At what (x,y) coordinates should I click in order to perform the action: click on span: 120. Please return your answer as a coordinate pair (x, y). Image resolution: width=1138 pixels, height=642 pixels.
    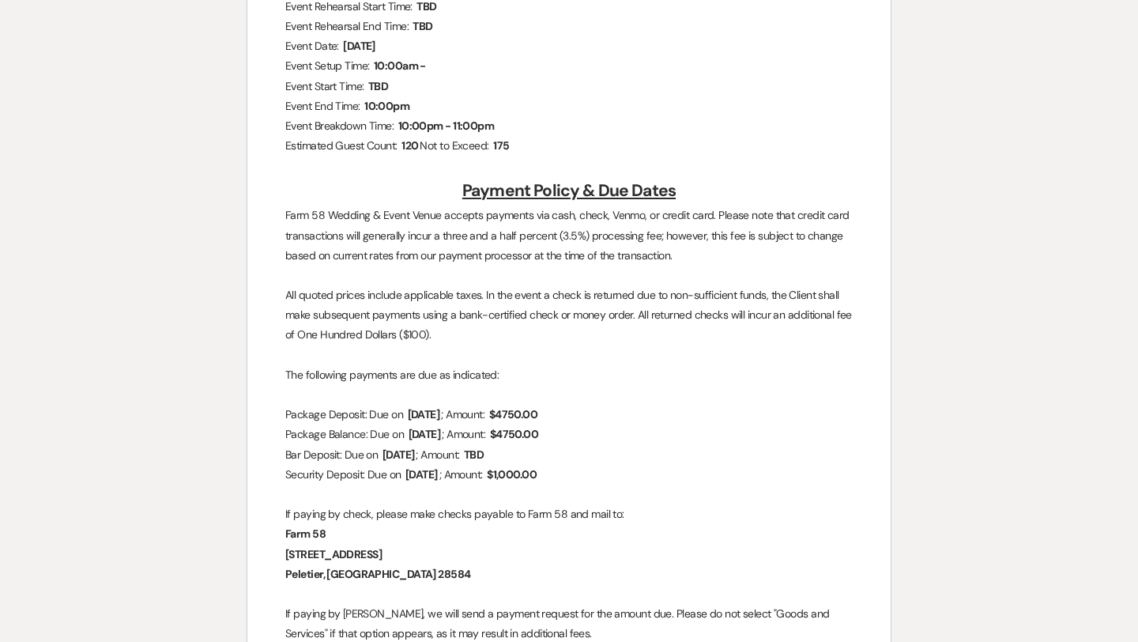
    Looking at the image, I should click on (409, 145).